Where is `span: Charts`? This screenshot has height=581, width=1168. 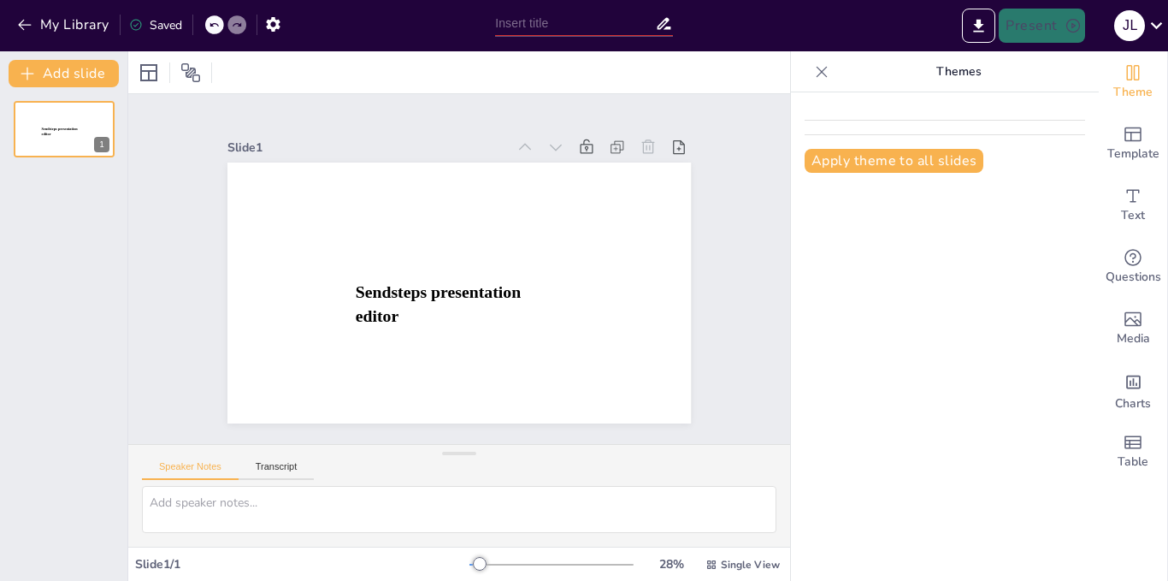 span: Charts is located at coordinates (1133, 404).